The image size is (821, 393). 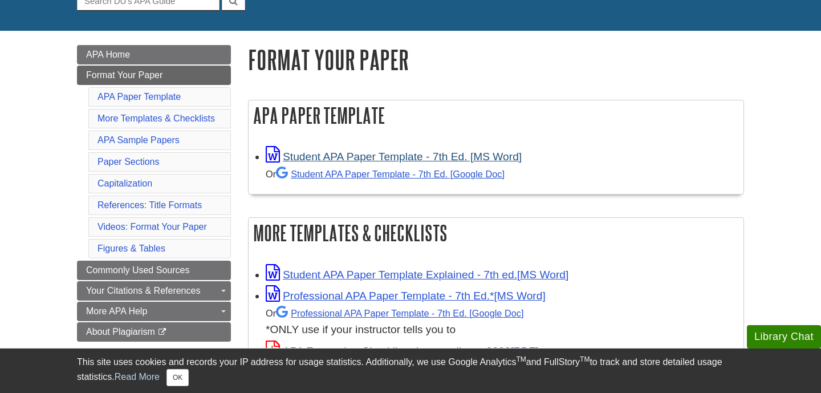 What do you see at coordinates (496, 115) in the screenshot?
I see `h2: APA Paper Template` at bounding box center [496, 115].